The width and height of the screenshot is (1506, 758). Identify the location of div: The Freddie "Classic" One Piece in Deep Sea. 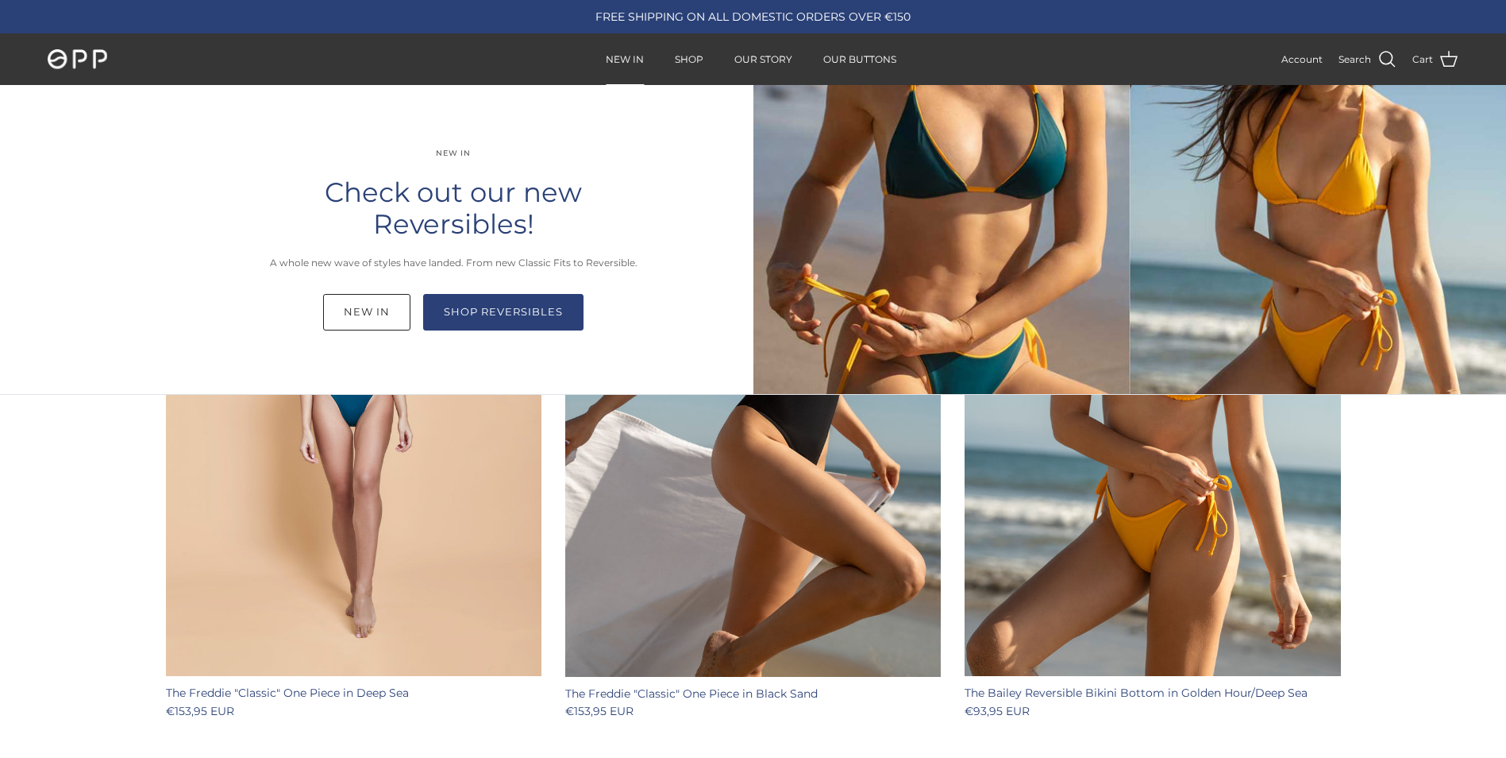
(353, 692).